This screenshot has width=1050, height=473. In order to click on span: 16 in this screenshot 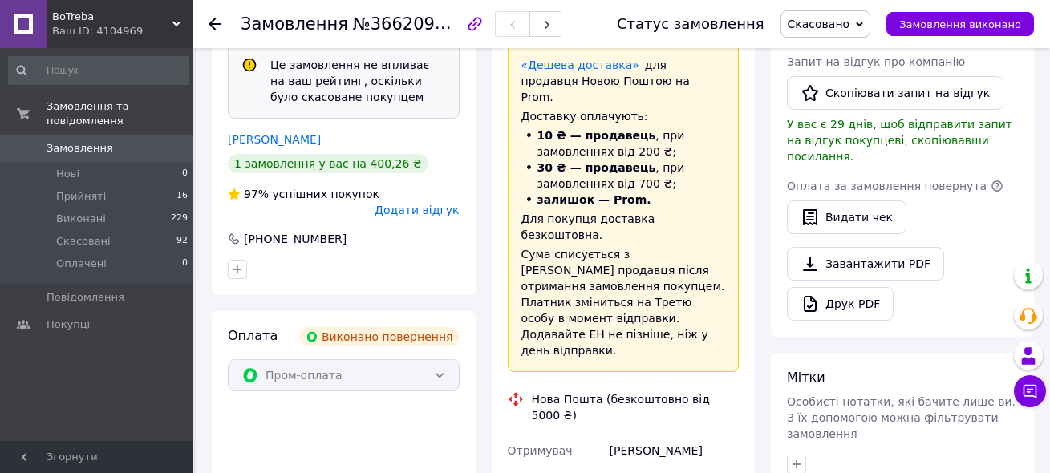, I will do `click(182, 197)`.